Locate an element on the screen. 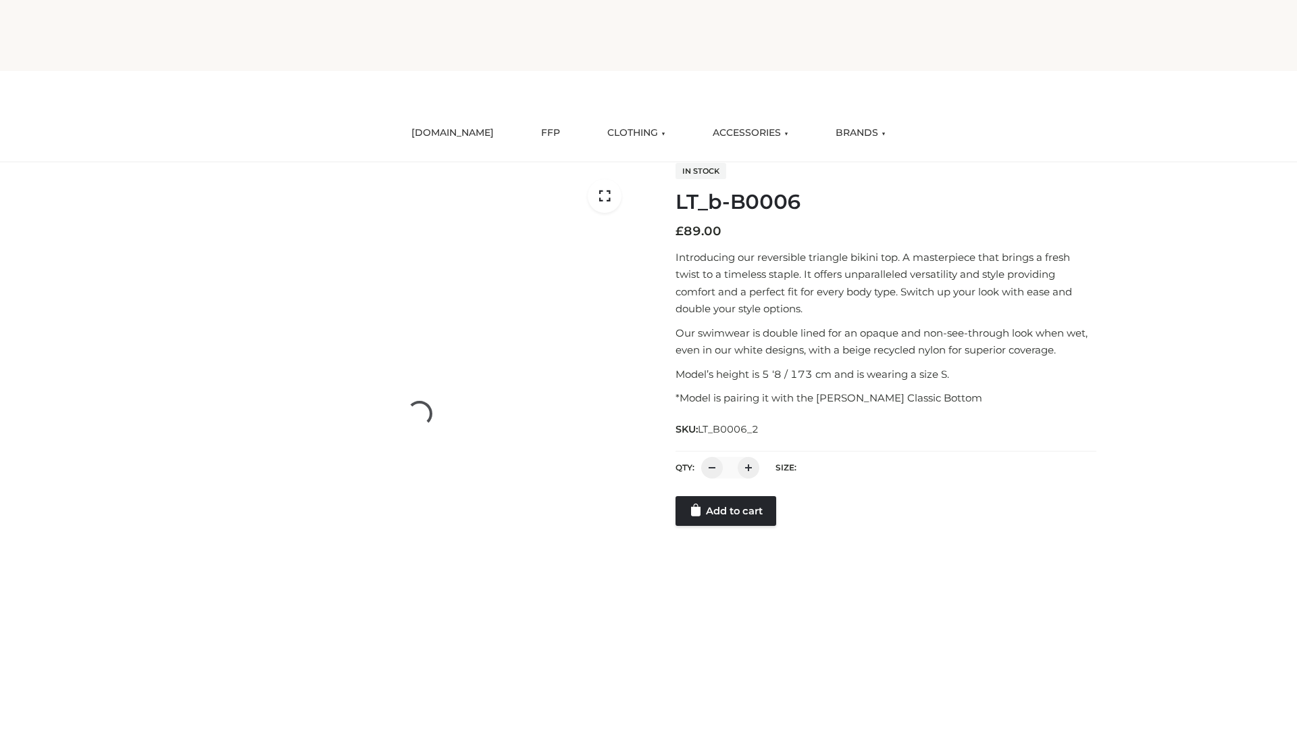 The height and width of the screenshot is (730, 1297). a: BRANDS is located at coordinates (861, 133).